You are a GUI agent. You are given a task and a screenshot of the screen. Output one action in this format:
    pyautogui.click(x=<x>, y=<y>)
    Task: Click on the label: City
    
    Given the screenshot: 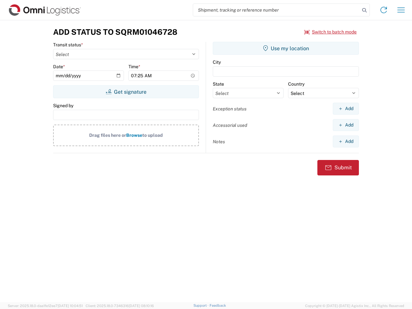 What is the action you would take?
    pyautogui.click(x=217, y=62)
    